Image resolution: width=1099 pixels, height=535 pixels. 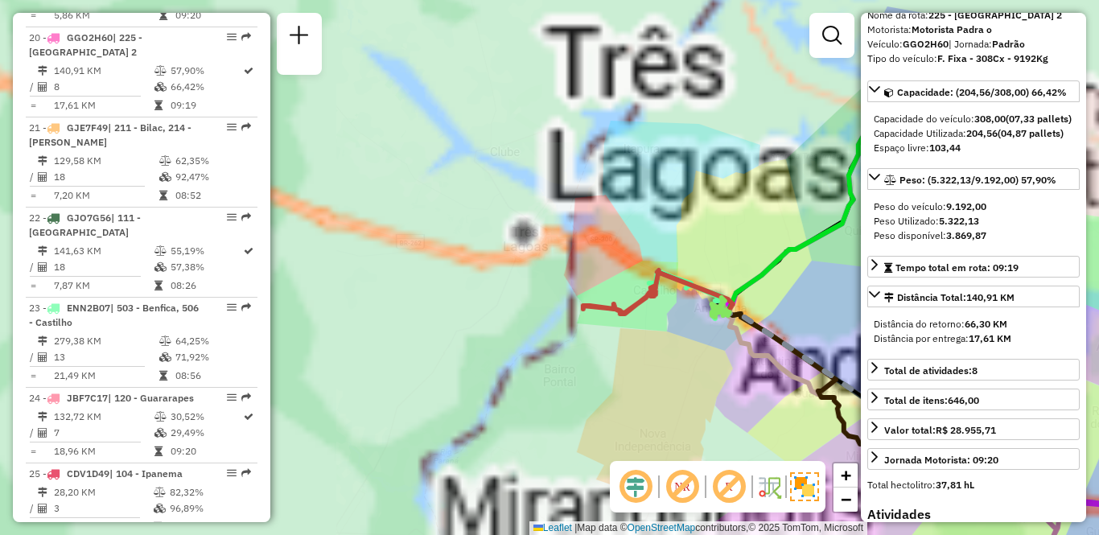 What do you see at coordinates (1031, 133) in the screenshot?
I see `strong: (04,87 pallets)` at bounding box center [1031, 133].